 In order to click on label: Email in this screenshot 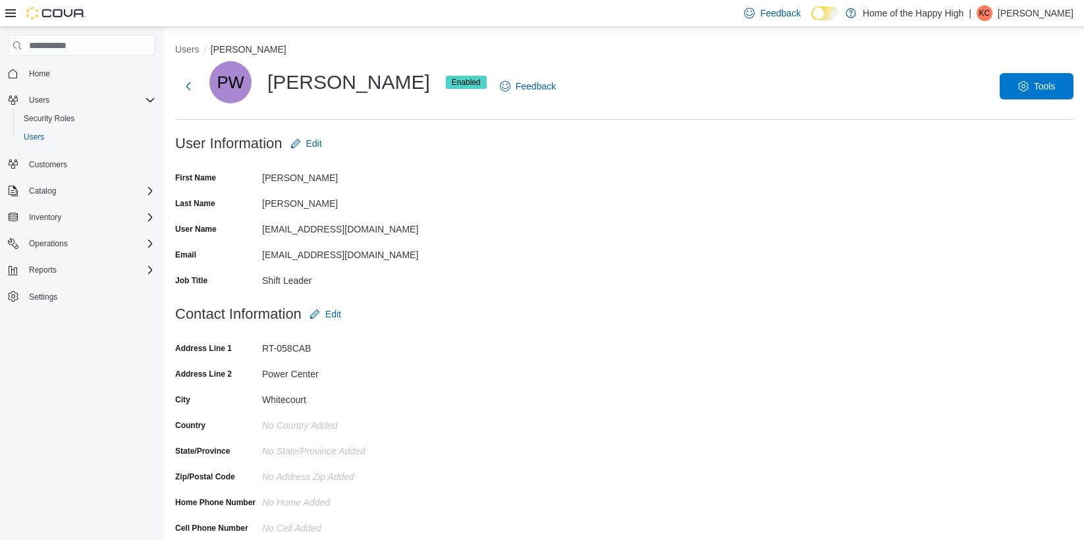, I will do `click(186, 255)`.